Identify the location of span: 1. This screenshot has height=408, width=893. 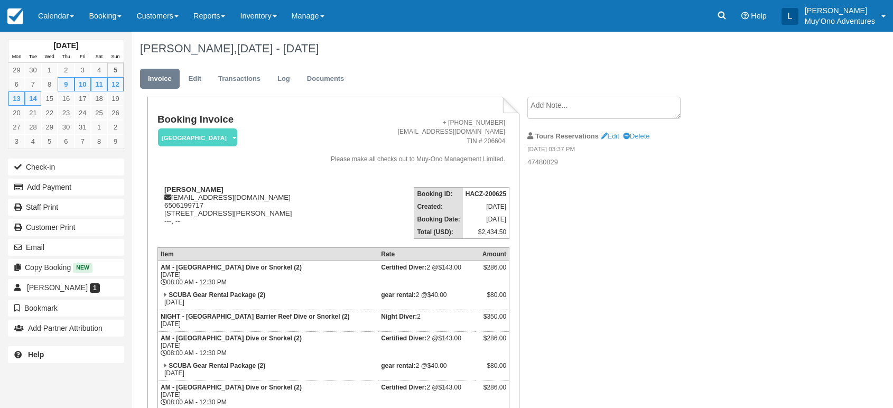
(95, 288).